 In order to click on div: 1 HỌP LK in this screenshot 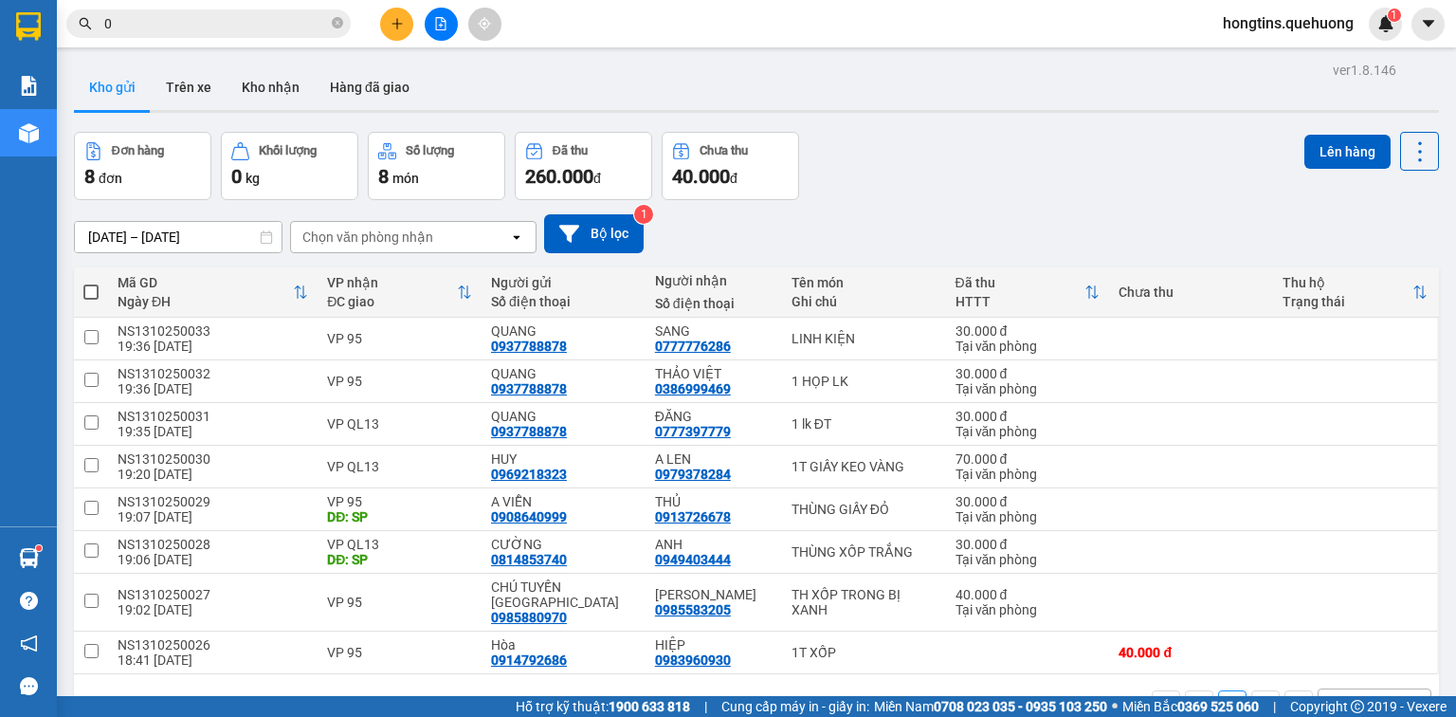, I will do `click(863, 381)`.